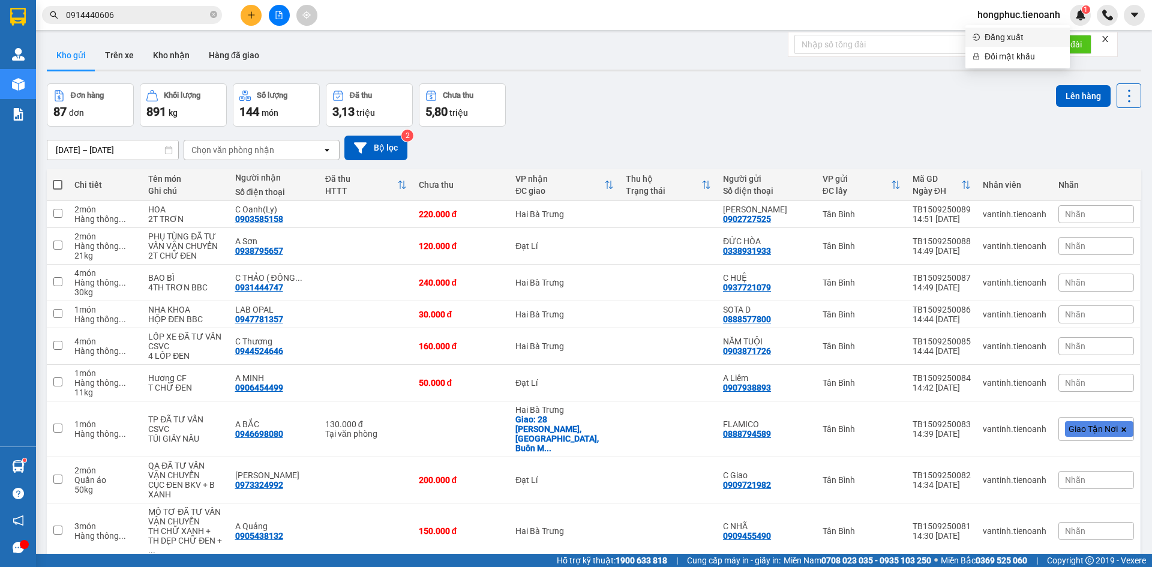 The height and width of the screenshot is (567, 1152). What do you see at coordinates (642, 561) in the screenshot?
I see `strong: 1900 633 818` at bounding box center [642, 561].